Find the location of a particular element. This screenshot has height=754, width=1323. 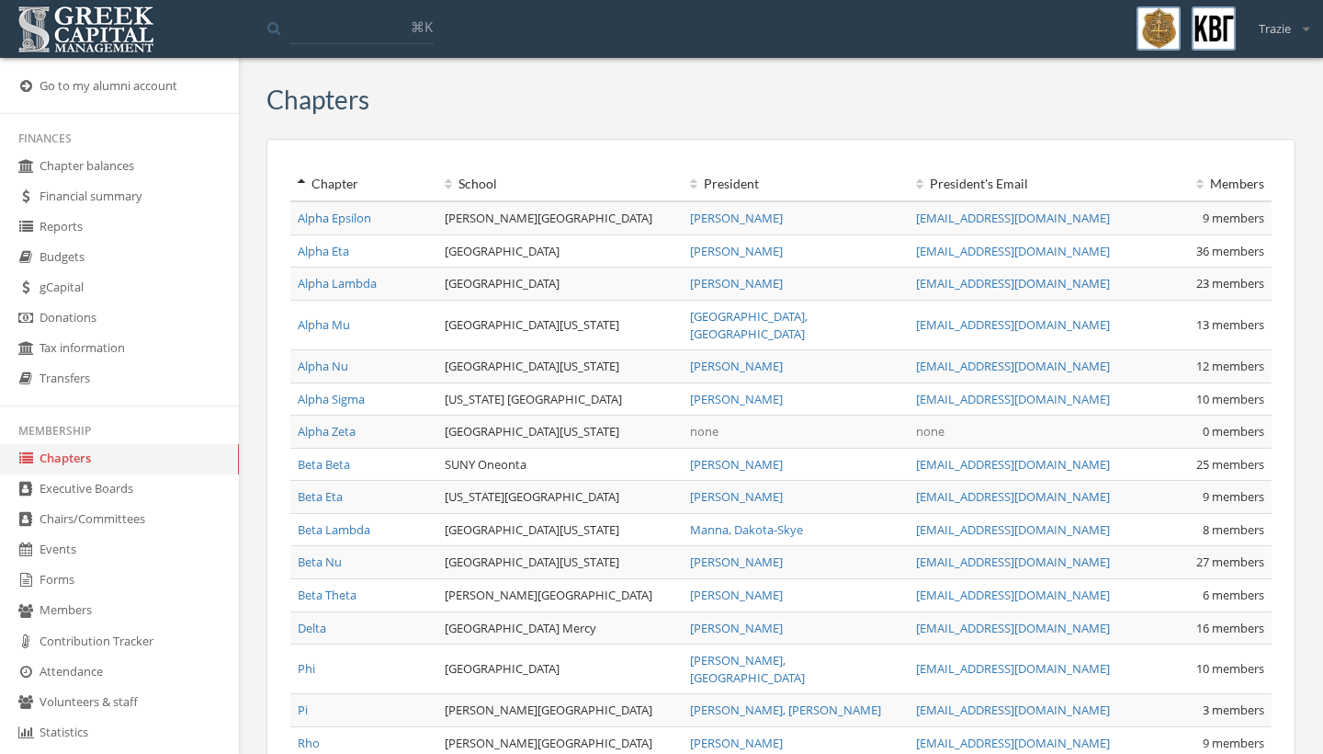

span: Trazie is located at coordinates (1275, 28).